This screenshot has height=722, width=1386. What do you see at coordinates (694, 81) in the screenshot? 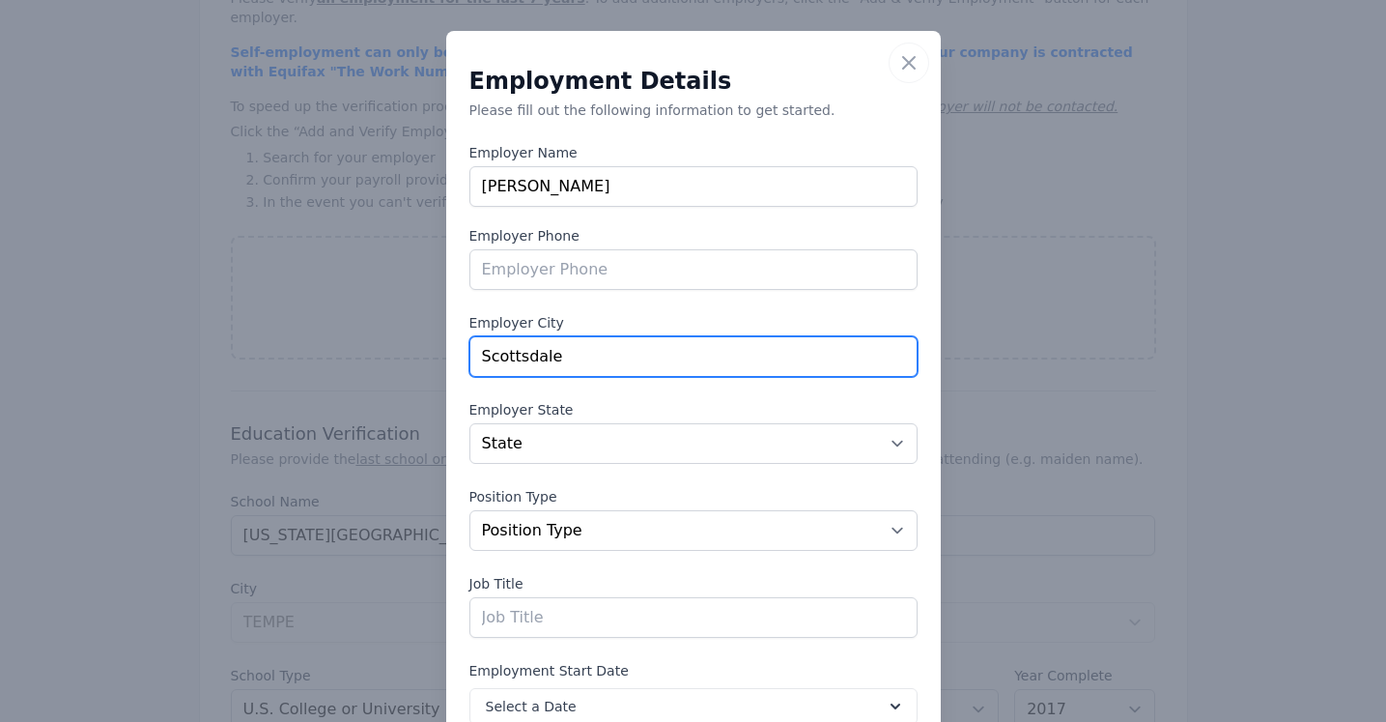
I see `h3: Employment Details` at bounding box center [694, 81].